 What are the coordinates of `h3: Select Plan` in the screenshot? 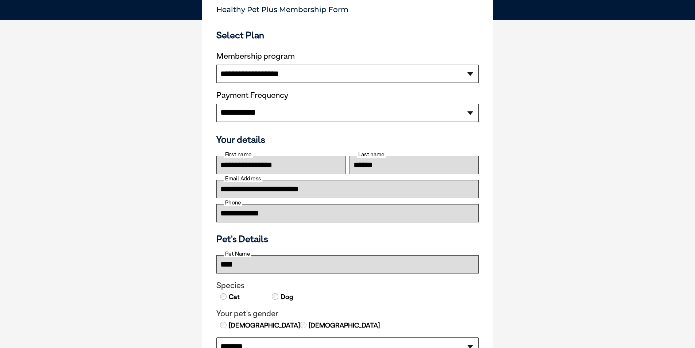 It's located at (347, 35).